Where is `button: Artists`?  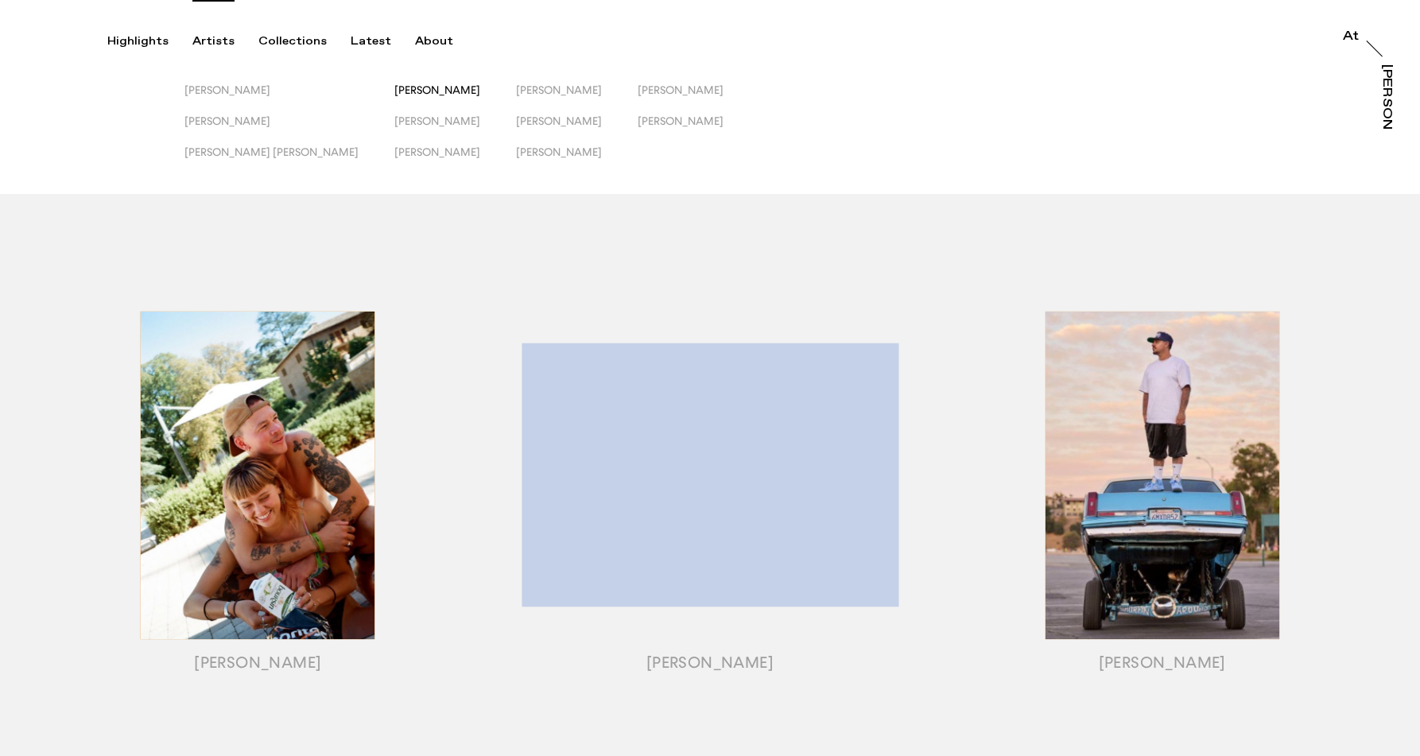
button: Artists is located at coordinates (225, 41).